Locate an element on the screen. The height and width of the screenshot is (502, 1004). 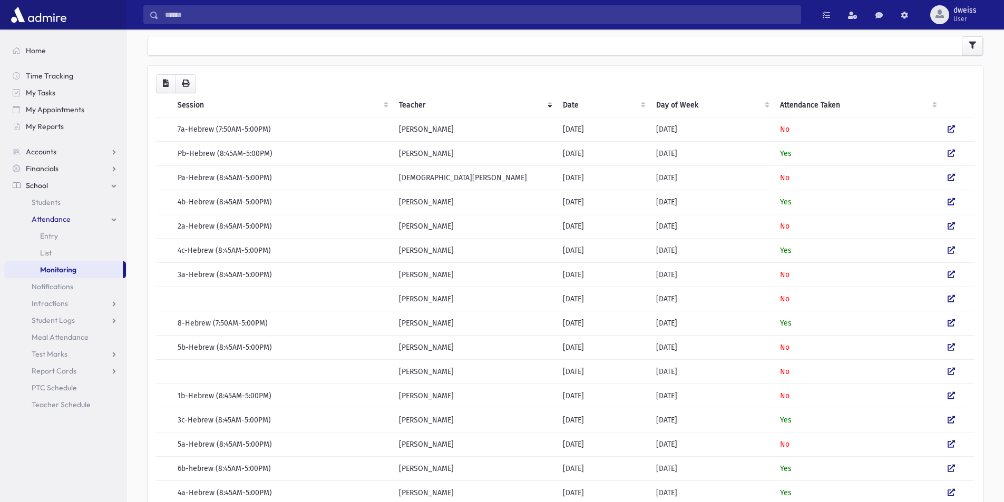
span: Monitoring is located at coordinates (58, 270).